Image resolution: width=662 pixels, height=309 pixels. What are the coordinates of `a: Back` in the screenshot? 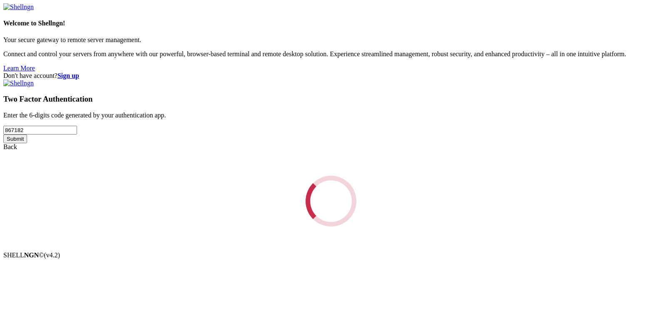 It's located at (10, 147).